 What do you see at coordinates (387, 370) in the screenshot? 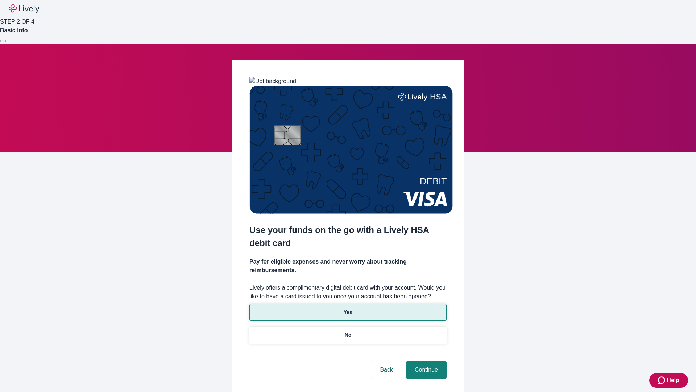
I see `button: Back` at bounding box center [387, 370].